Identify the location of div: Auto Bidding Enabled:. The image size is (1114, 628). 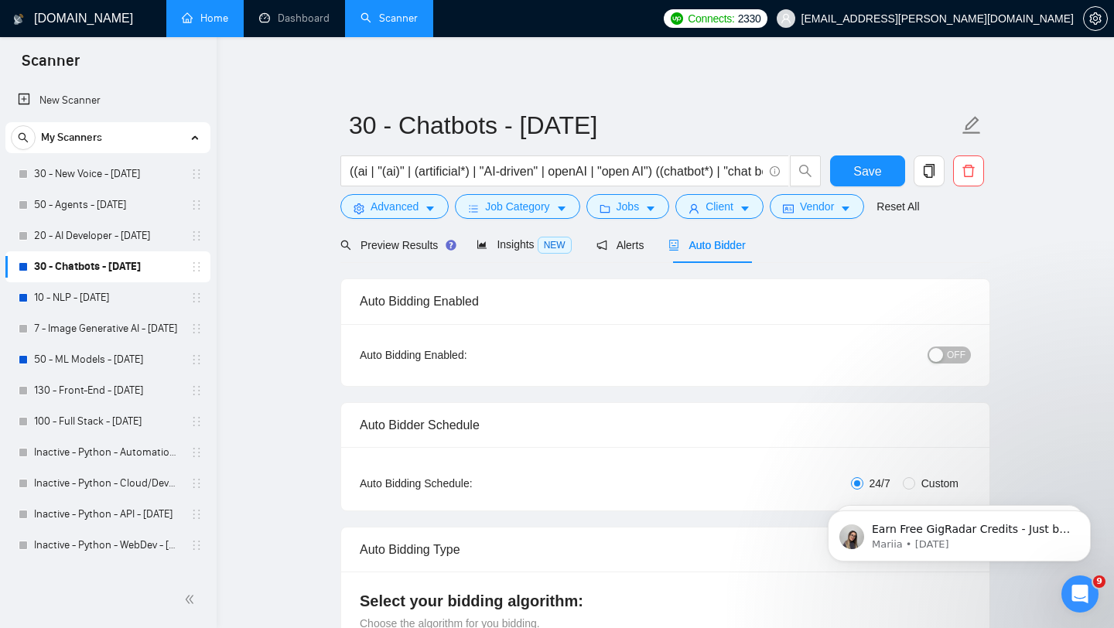
(461, 355).